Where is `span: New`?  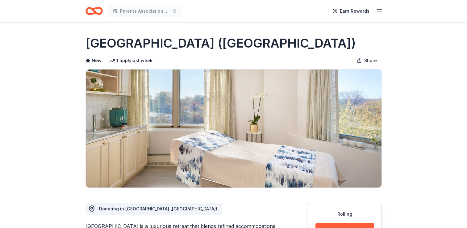
span: New is located at coordinates (97, 60).